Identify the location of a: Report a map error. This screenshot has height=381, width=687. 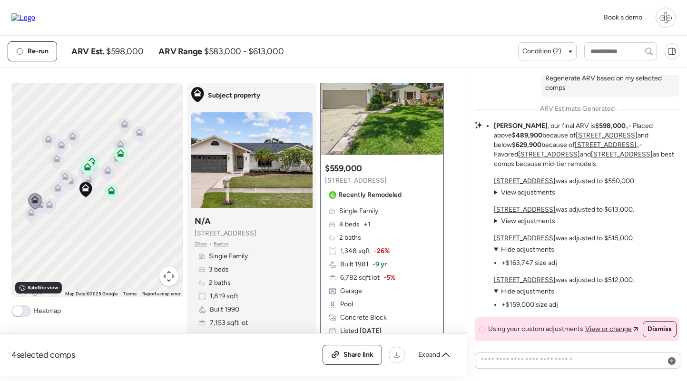
(161, 294).